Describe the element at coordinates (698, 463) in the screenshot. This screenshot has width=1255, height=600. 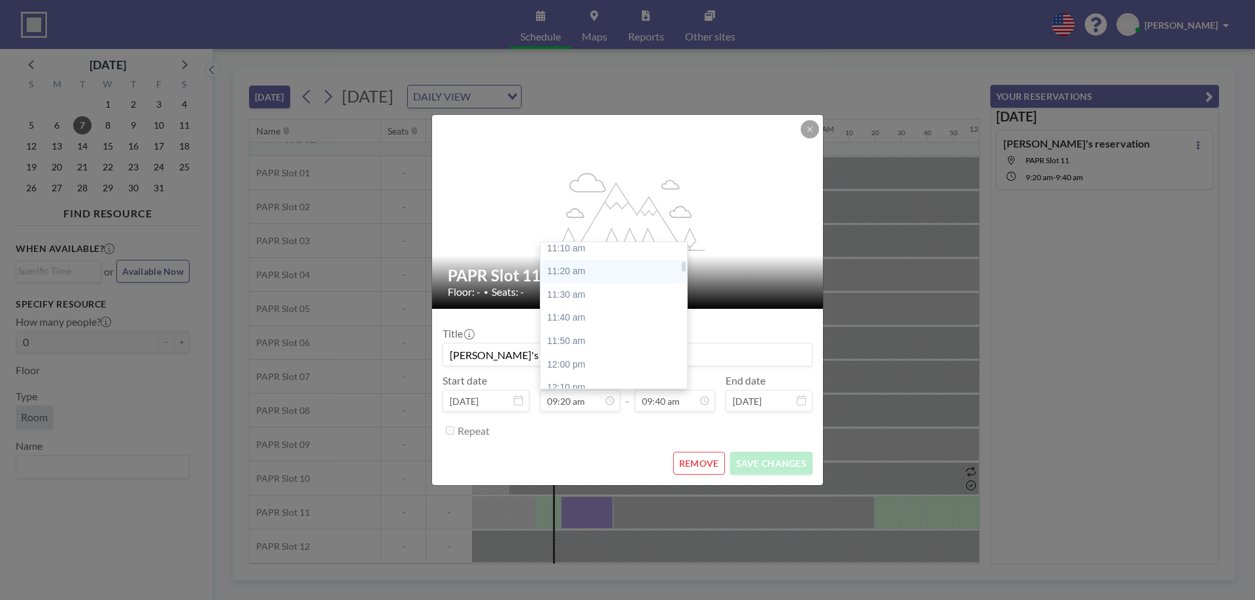
I see `button: REMOVE` at that location.